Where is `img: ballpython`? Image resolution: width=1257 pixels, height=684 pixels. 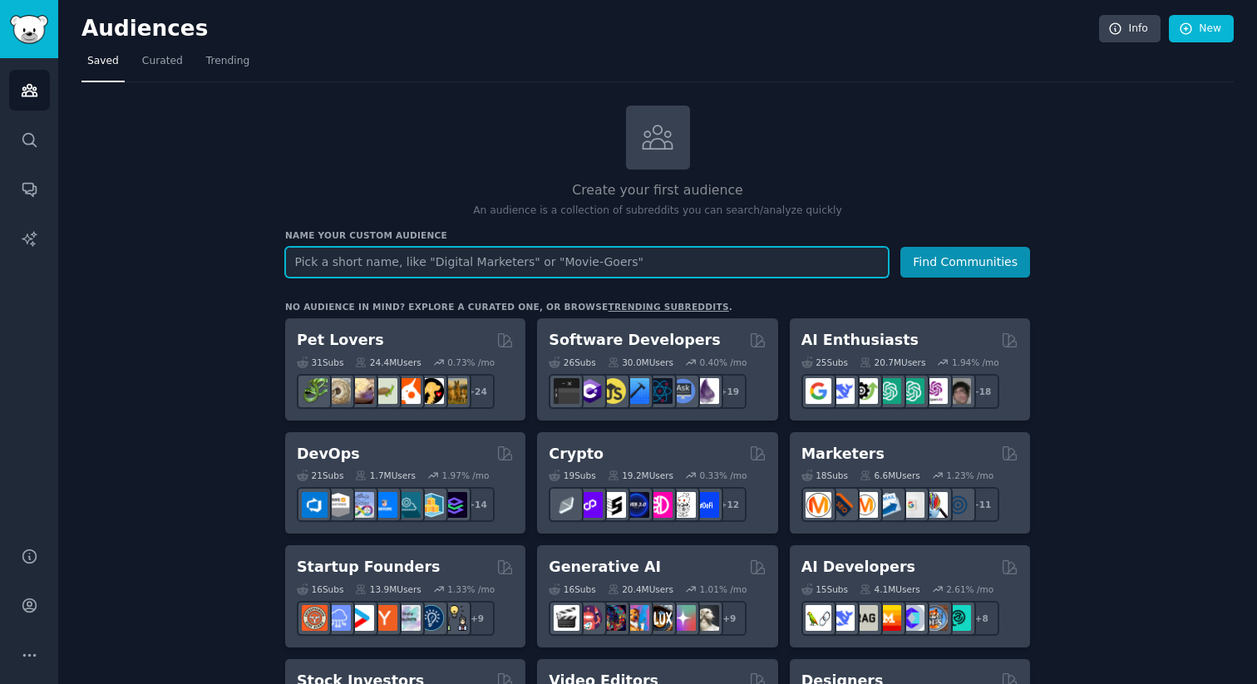 img: ballpython is located at coordinates (338, 391).